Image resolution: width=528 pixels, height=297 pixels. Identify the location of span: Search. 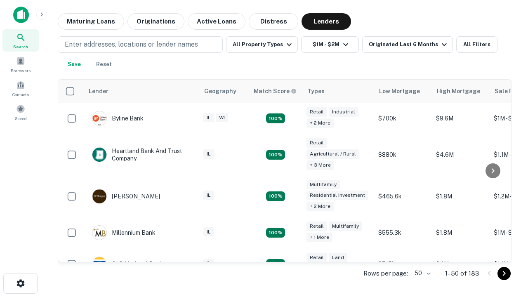
(21, 47).